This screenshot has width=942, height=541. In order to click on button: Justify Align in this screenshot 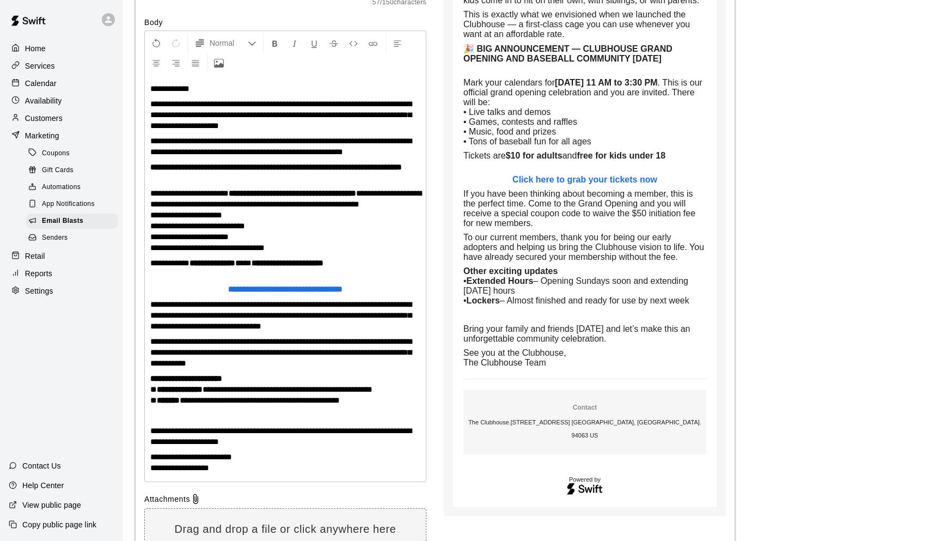, I will do `click(195, 63)`.